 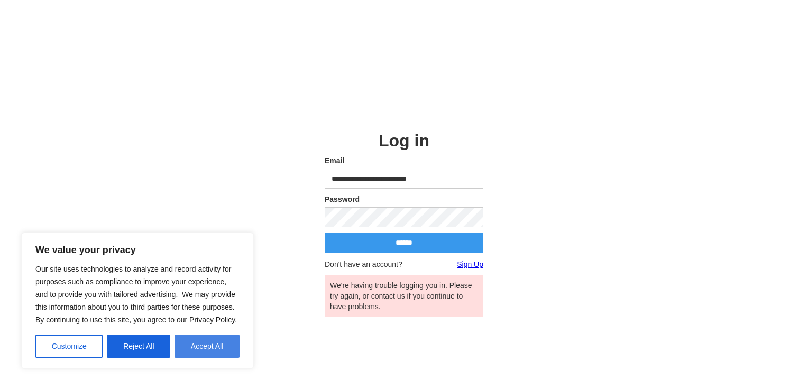 What do you see at coordinates (69, 346) in the screenshot?
I see `button: Customize` at bounding box center [69, 346].